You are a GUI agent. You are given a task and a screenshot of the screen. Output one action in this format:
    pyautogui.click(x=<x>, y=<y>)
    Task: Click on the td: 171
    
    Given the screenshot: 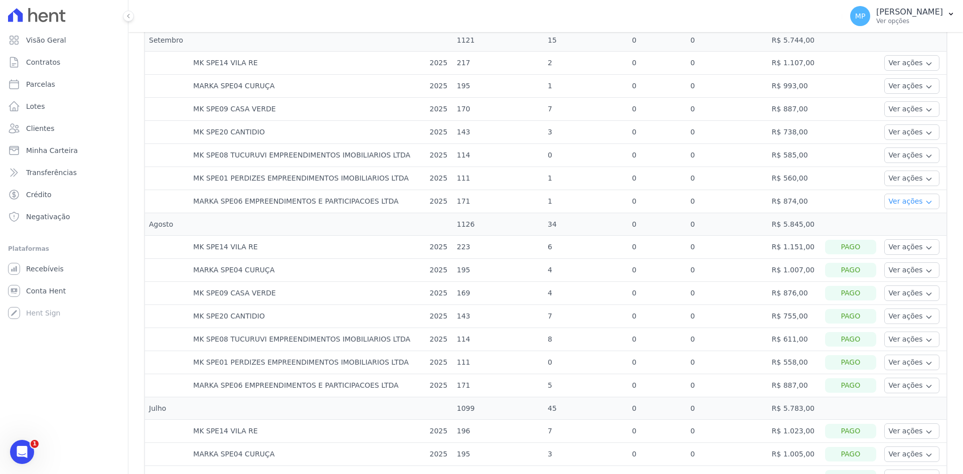 What is the action you would take?
    pyautogui.click(x=498, y=386)
    